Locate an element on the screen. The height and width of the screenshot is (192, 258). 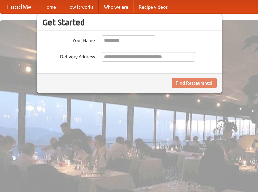
h3: Get Started is located at coordinates (129, 22).